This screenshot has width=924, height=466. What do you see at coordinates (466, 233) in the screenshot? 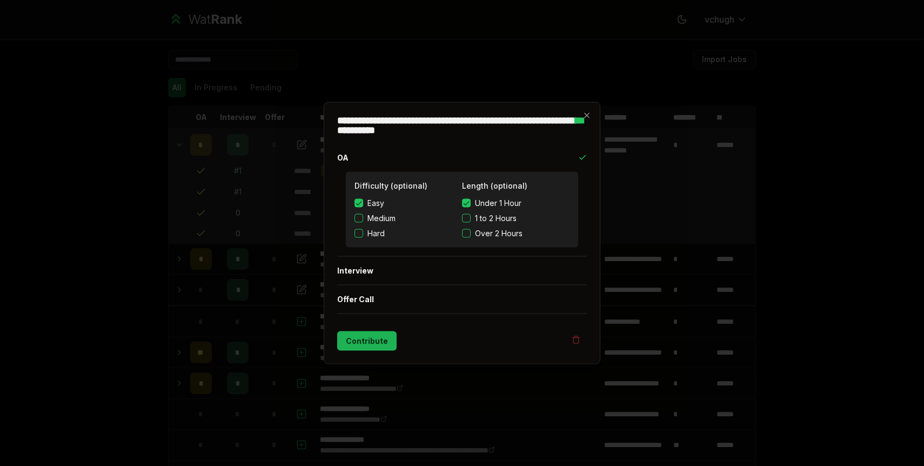
I see `button: Over 2 Hours` at bounding box center [466, 233].